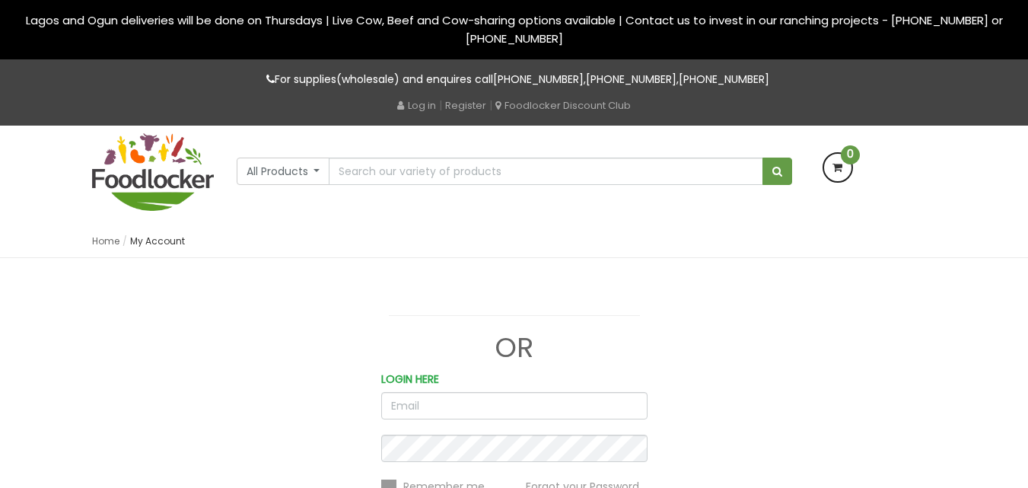  Describe the element at coordinates (466, 105) in the screenshot. I see `a: Register` at that location.